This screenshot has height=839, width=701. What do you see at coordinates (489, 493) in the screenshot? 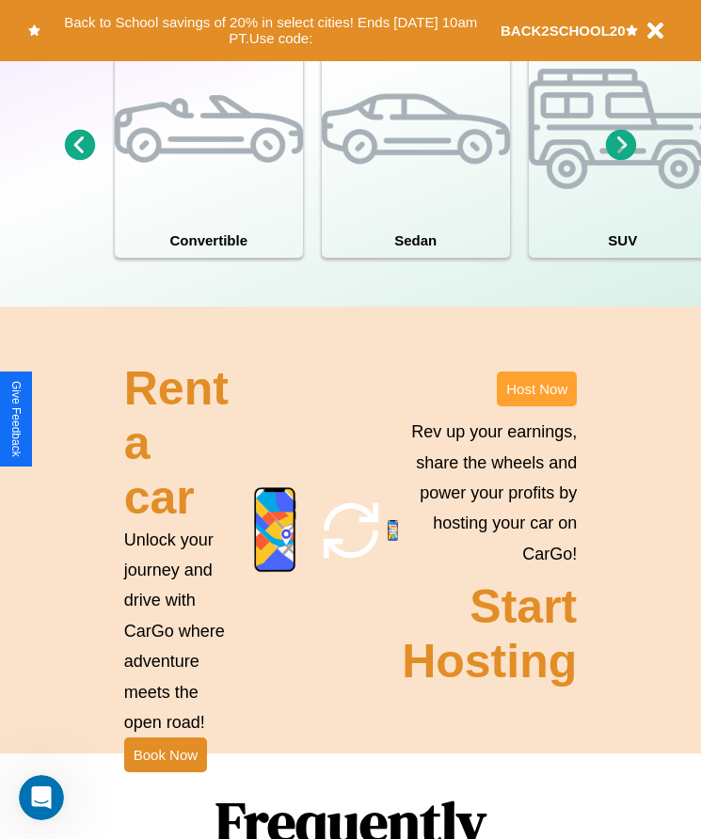
I see `p: Rev up your earnings, share the wheels and power your profits by hosting your car on CarGo!` at bounding box center [489, 493].